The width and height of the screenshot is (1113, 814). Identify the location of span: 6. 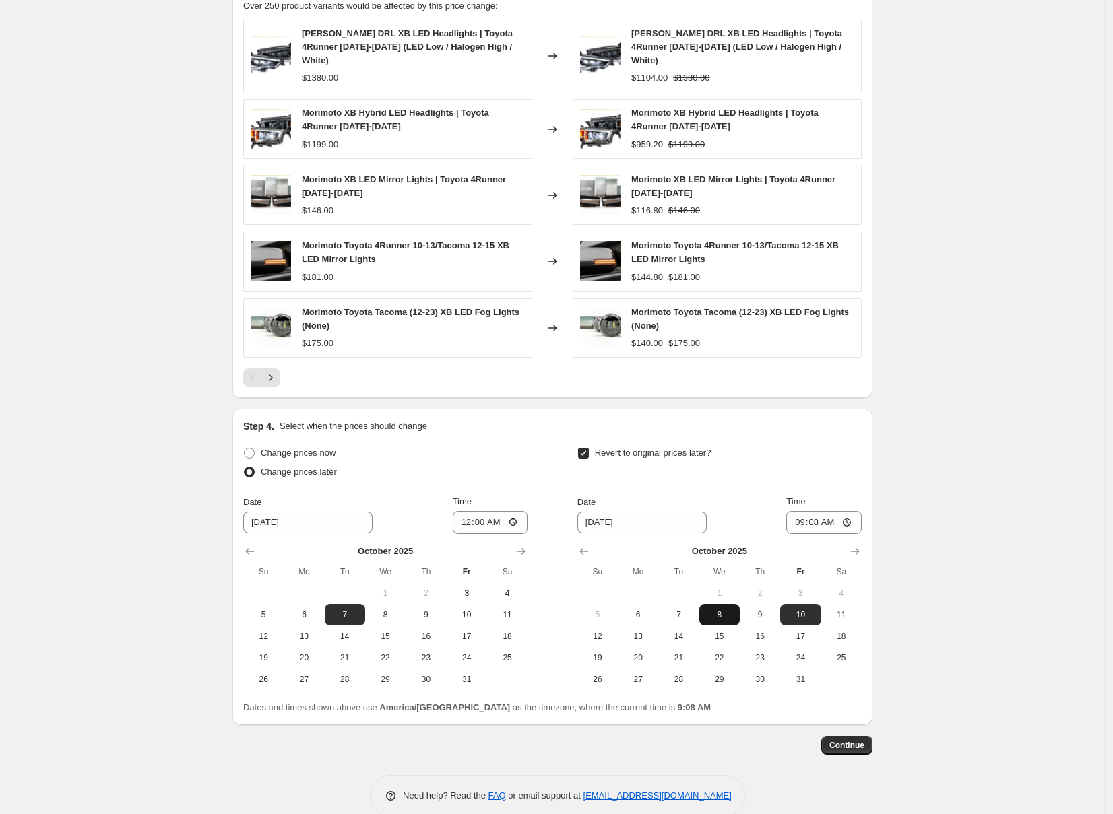
(304, 615).